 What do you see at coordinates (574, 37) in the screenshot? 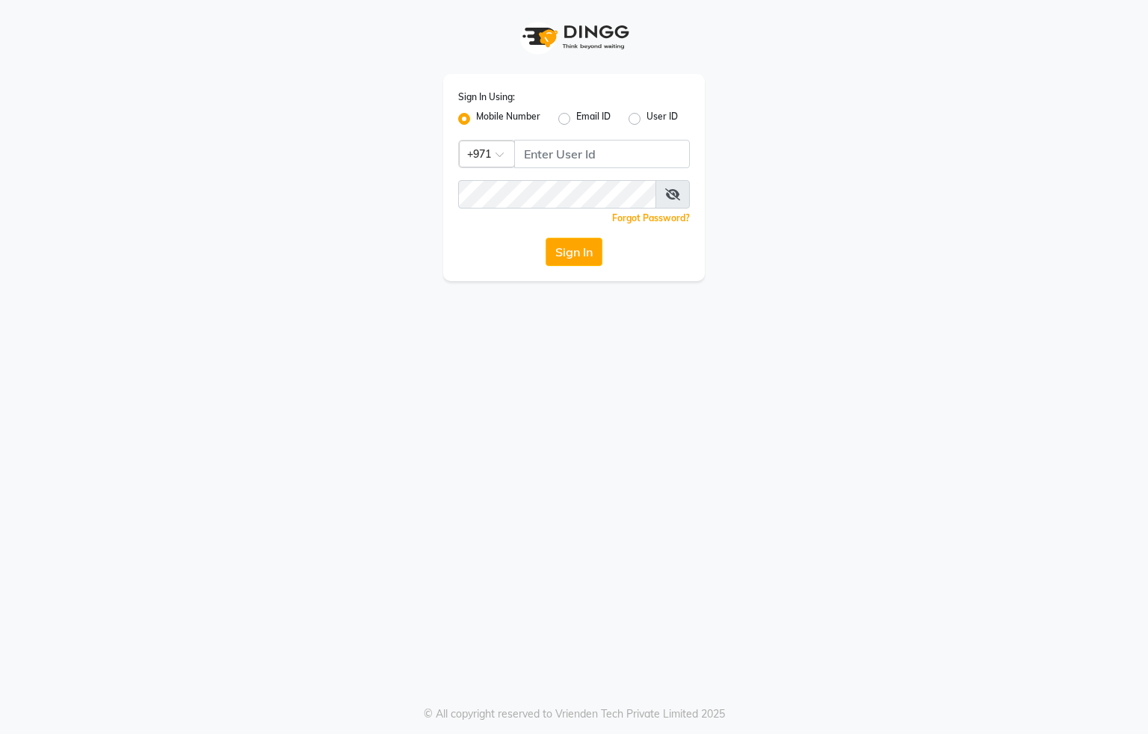
I see `img: logo1.svg` at bounding box center [574, 37].